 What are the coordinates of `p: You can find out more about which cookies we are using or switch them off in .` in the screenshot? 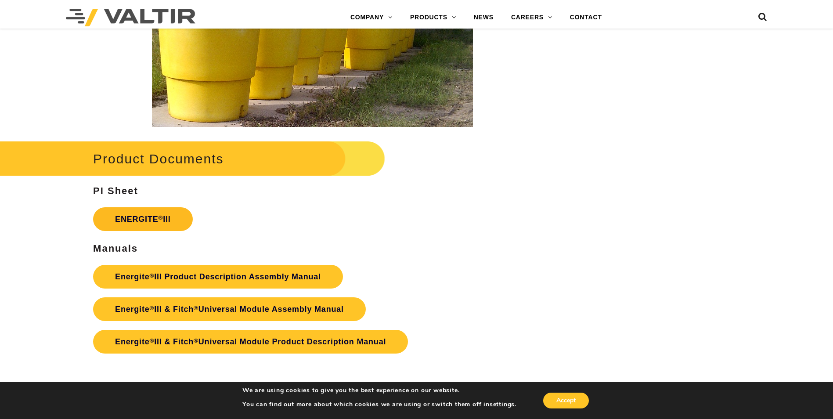 It's located at (379, 405).